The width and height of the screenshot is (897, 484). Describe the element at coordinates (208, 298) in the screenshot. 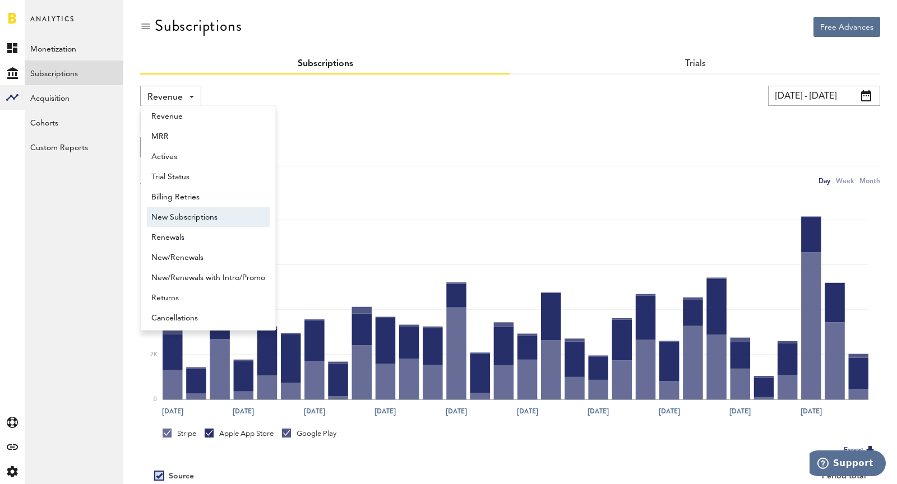

I see `span: Returns` at that location.